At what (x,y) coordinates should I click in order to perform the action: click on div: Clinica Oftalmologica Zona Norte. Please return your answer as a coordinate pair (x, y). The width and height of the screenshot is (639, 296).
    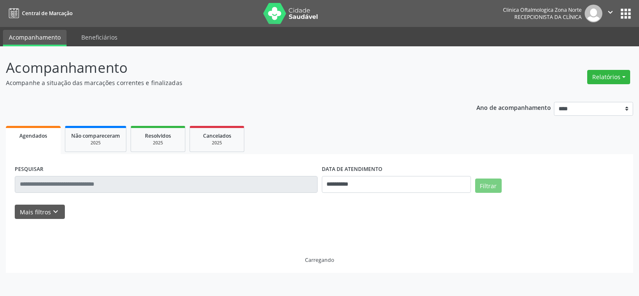
    Looking at the image, I should click on (542, 10).